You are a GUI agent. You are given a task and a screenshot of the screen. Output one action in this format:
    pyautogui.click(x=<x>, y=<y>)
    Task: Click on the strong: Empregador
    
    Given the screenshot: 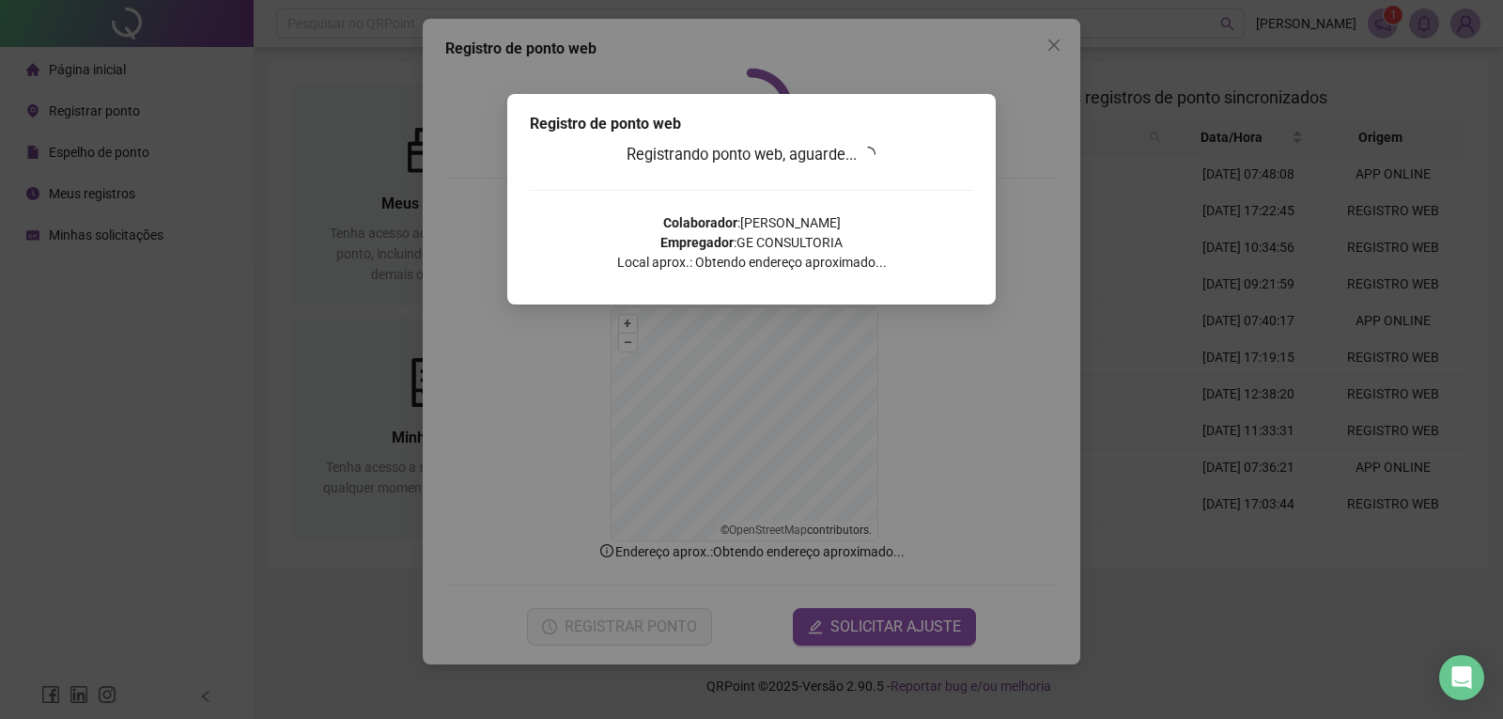 What is the action you would take?
    pyautogui.click(x=697, y=242)
    